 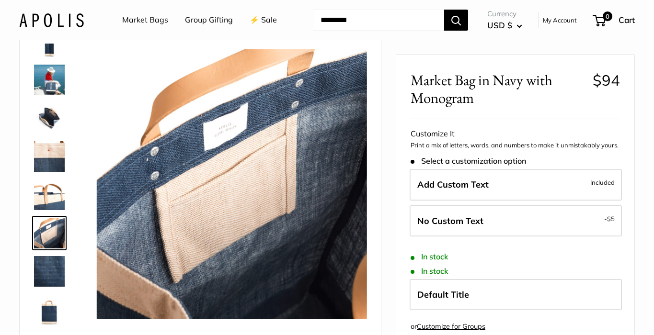 What do you see at coordinates (450, 221) in the screenshot?
I see `span: No Custom Text` at bounding box center [450, 221].